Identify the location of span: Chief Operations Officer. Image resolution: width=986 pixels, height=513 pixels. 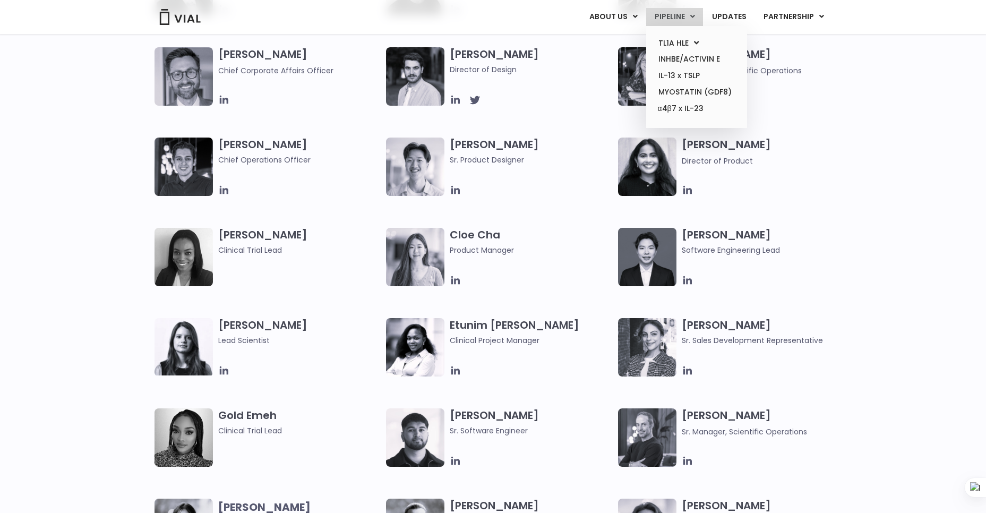
(300, 160).